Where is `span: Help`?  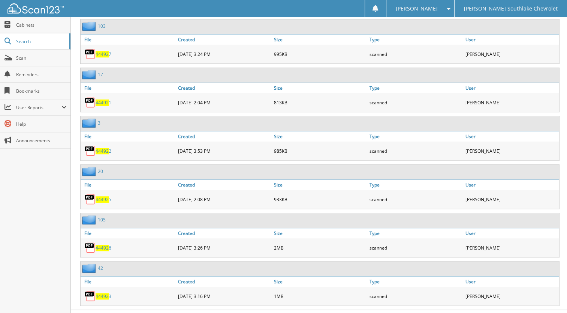 span: Help is located at coordinates (41, 124).